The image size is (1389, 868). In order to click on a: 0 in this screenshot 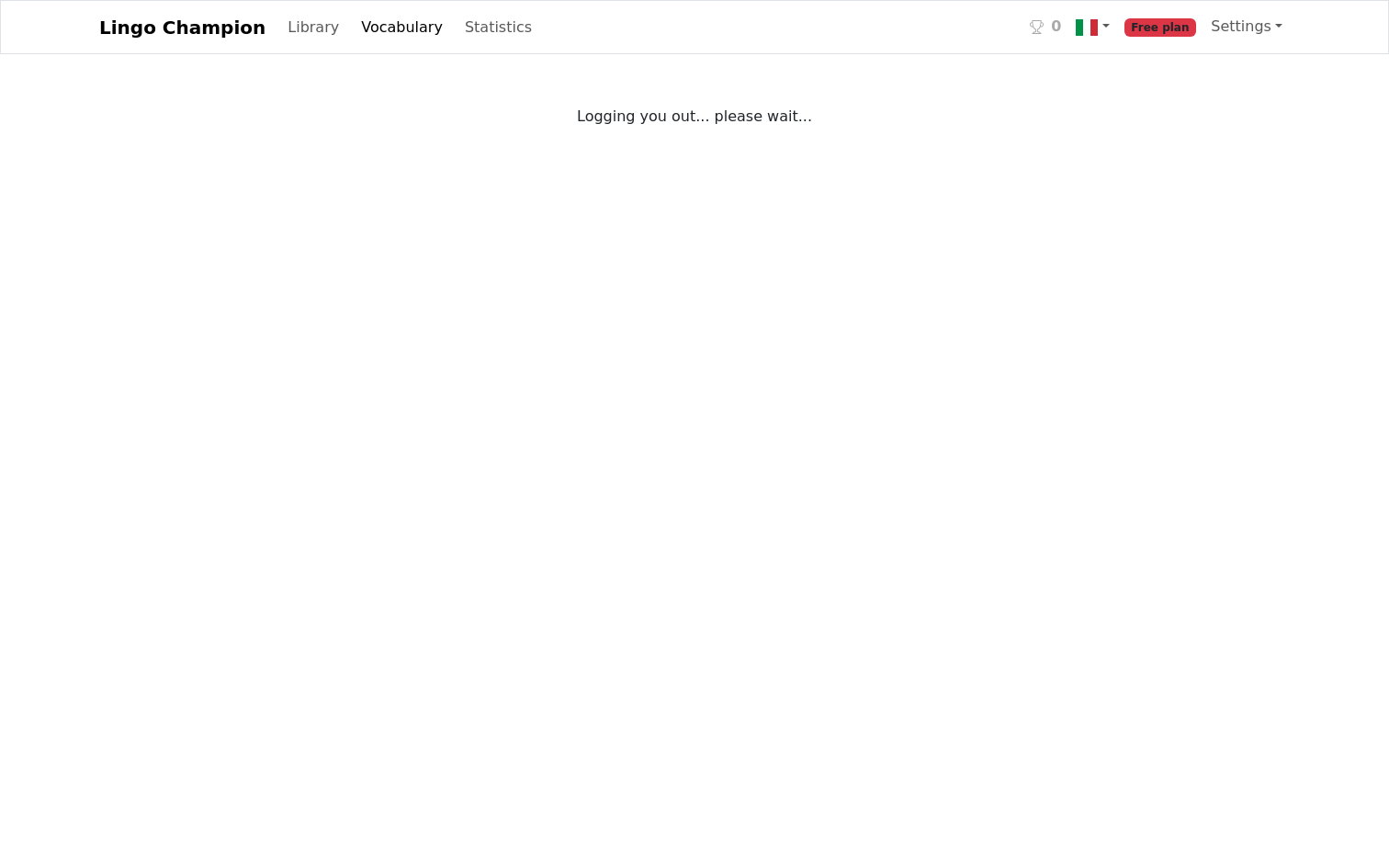, I will do `click(1046, 27)`.